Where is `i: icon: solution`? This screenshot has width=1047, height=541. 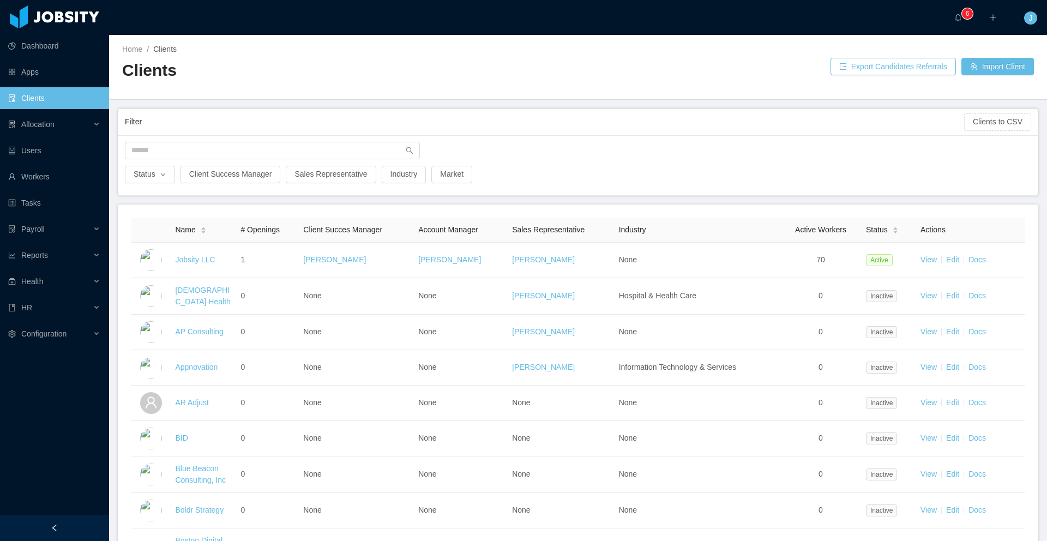 i: icon: solution is located at coordinates (12, 124).